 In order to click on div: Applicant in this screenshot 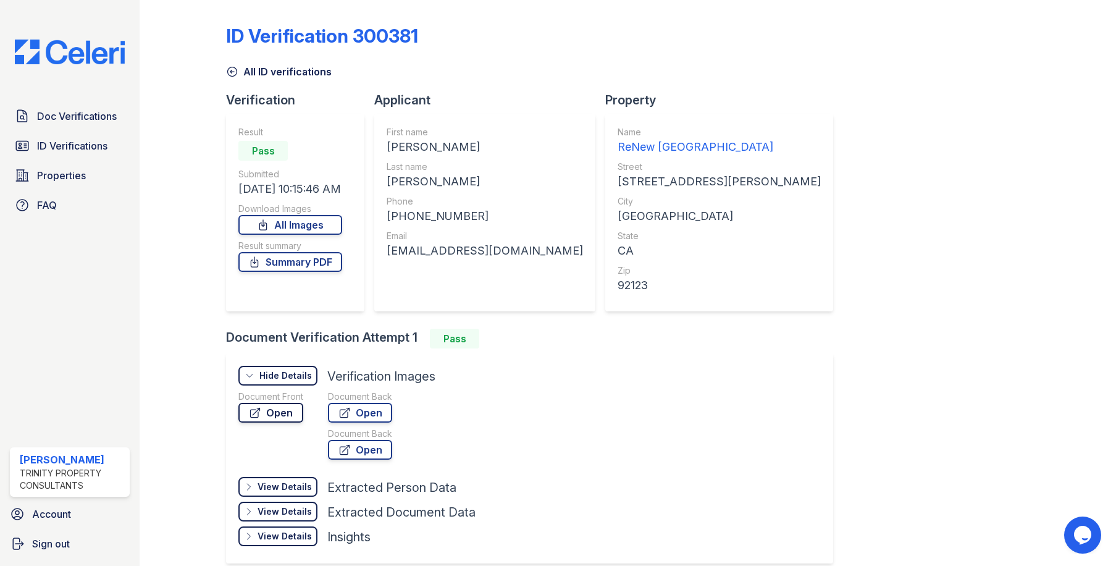, I will do `click(490, 100)`.